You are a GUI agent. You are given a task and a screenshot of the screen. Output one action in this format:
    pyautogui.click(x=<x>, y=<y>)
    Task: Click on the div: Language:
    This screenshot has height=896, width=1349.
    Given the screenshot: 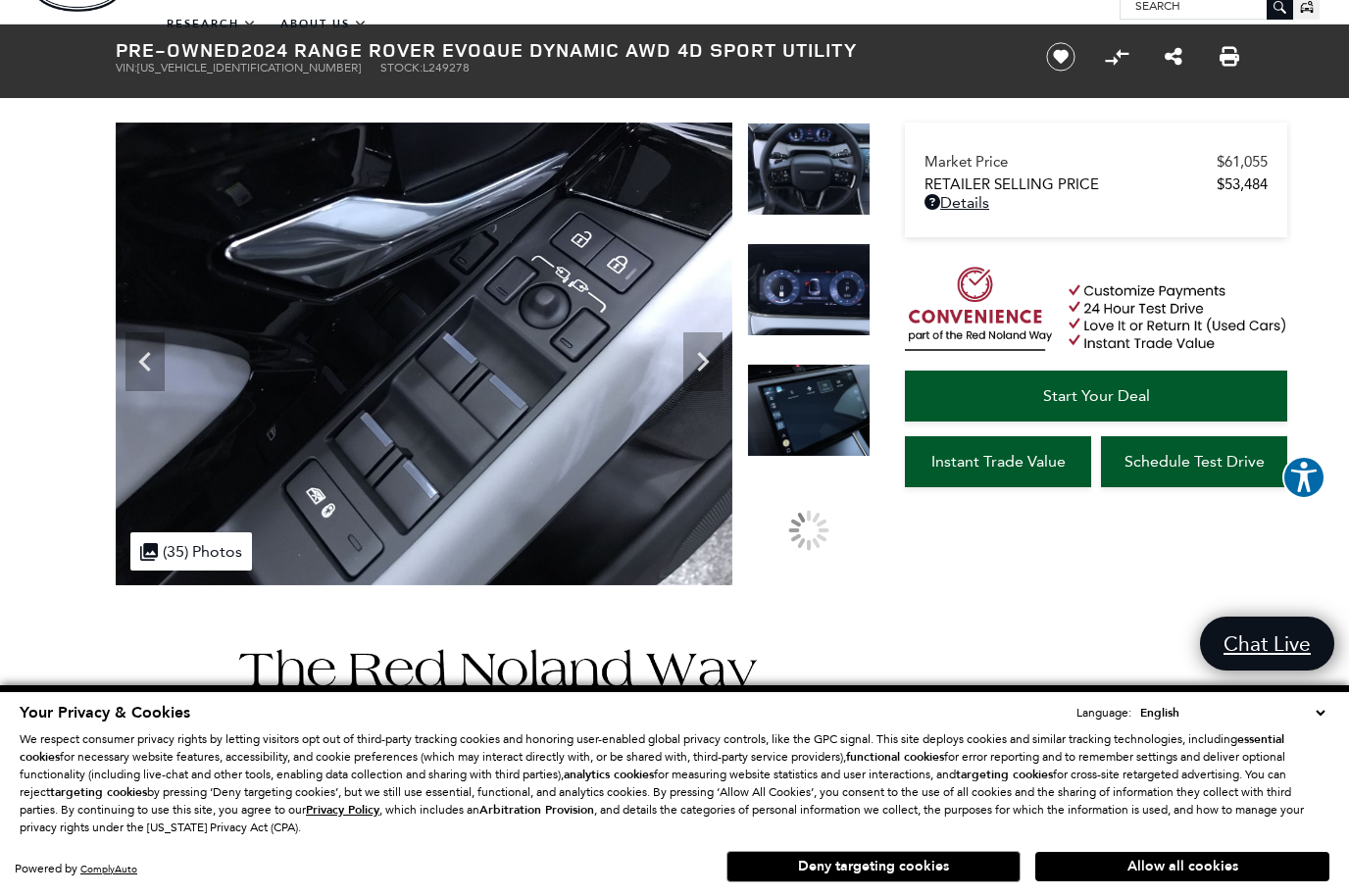 What is the action you would take?
    pyautogui.click(x=1103, y=712)
    